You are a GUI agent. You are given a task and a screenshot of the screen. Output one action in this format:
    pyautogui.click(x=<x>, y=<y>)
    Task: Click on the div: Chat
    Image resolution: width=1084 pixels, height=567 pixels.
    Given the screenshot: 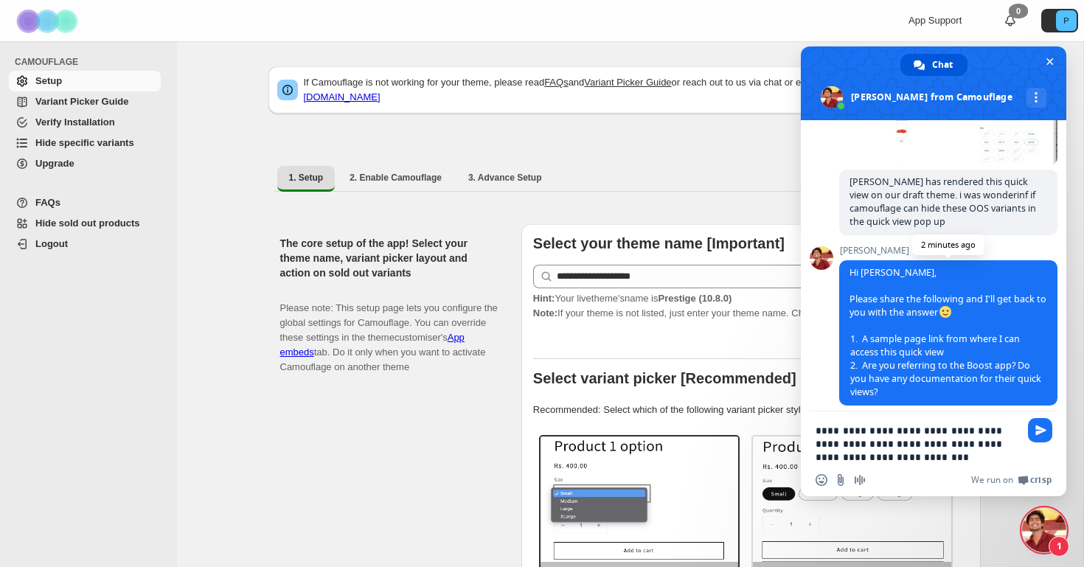 What is the action you would take?
    pyautogui.click(x=934, y=65)
    